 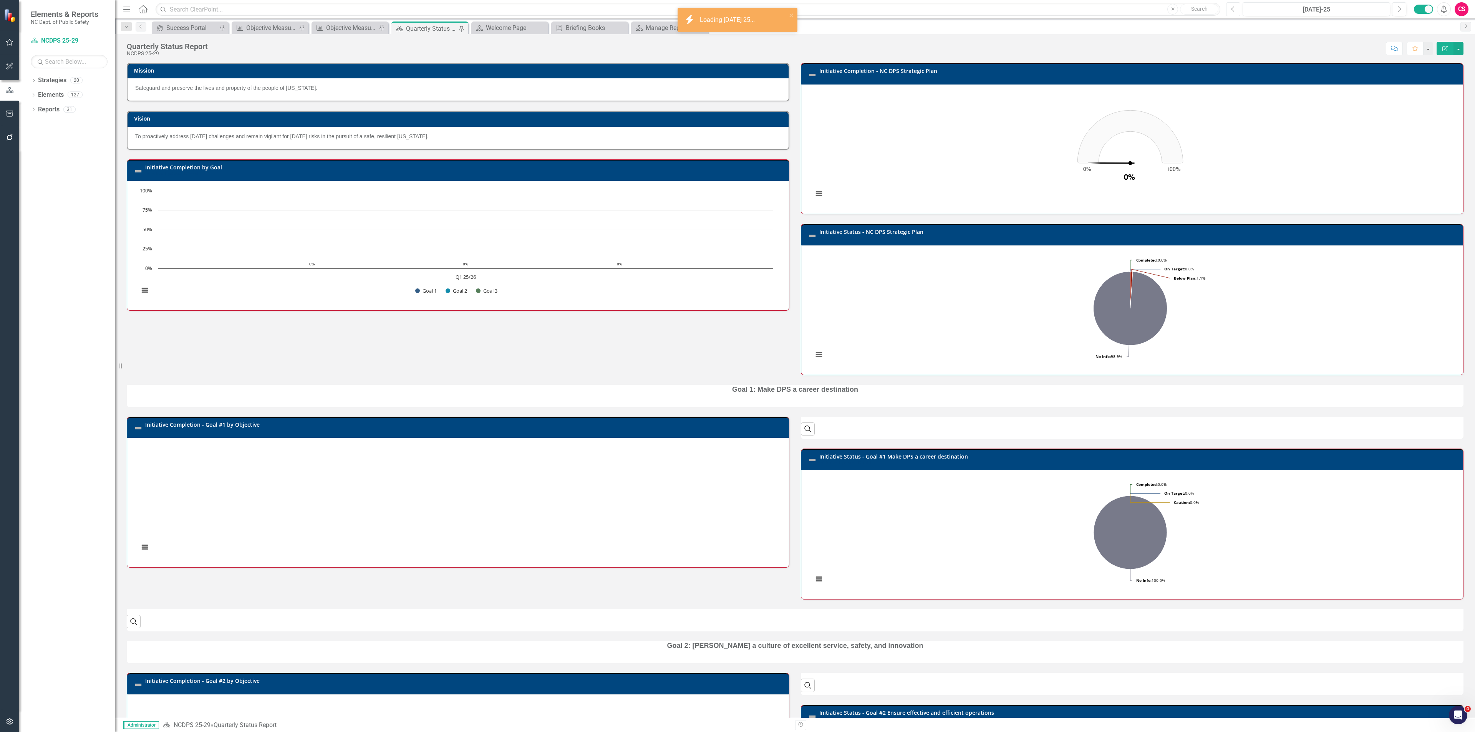 I want to click on h3: Mission, so click(x=459, y=71).